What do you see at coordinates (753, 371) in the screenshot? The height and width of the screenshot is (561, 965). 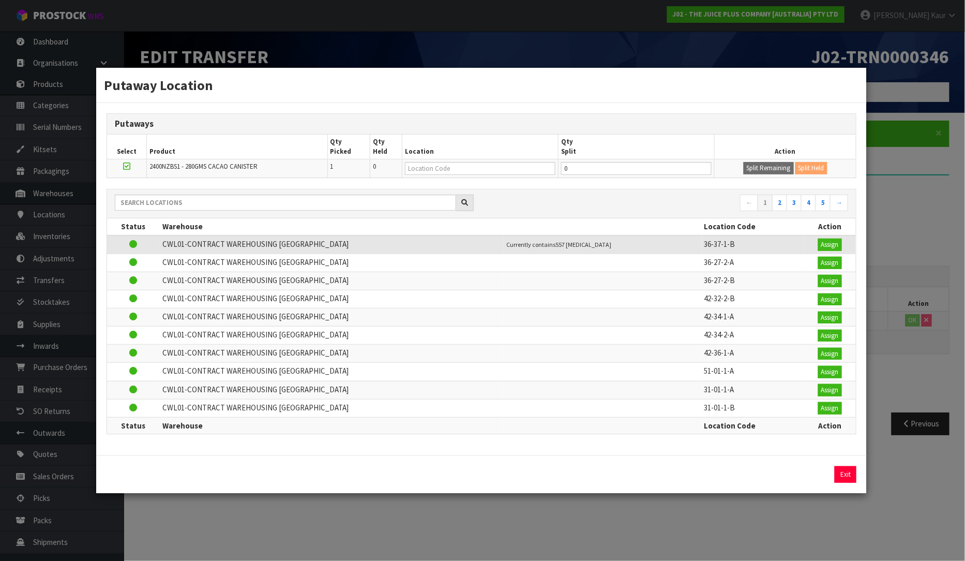 I see `td: 51-01-1-A` at bounding box center [753, 371].